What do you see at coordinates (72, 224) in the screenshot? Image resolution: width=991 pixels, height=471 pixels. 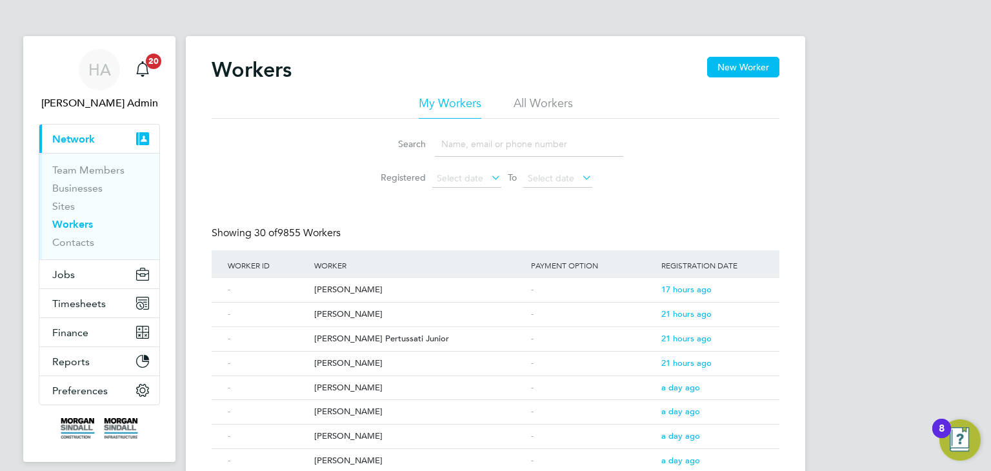 I see `a: Workers` at bounding box center [72, 224].